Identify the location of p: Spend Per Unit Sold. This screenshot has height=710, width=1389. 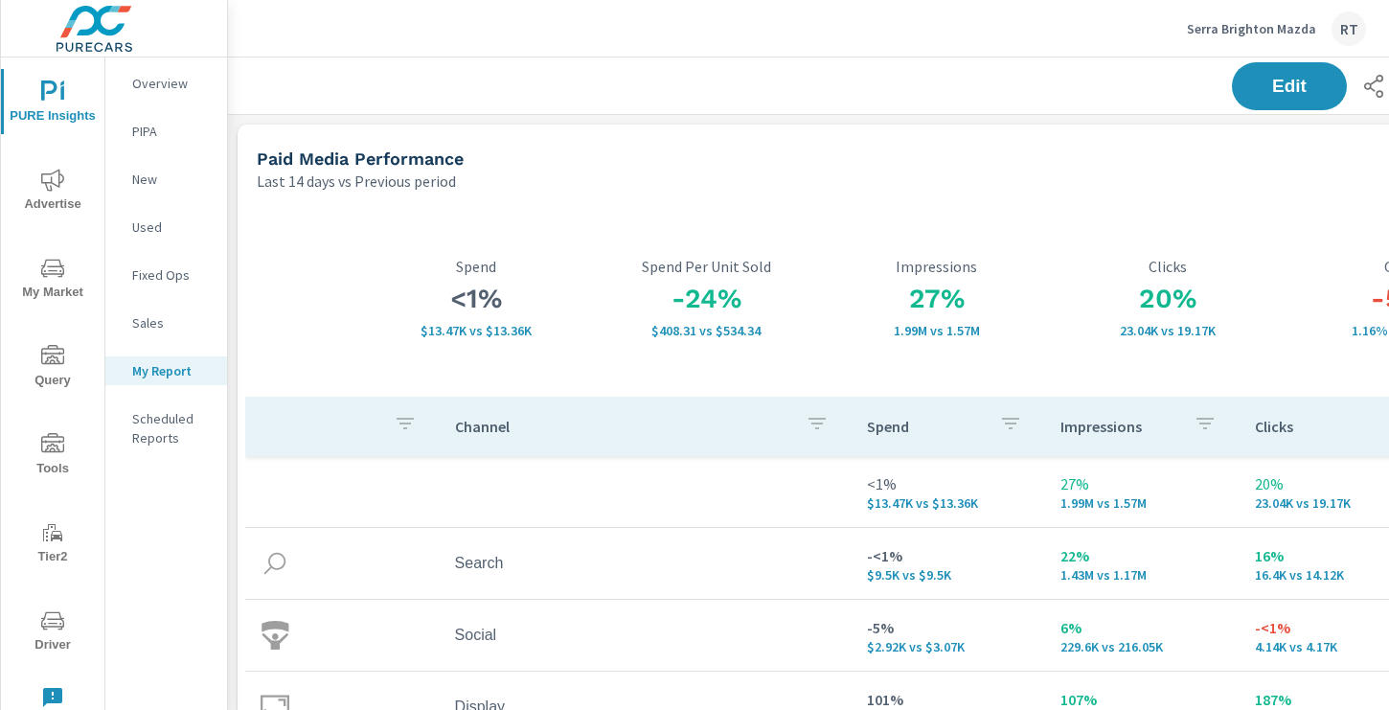
(706, 266).